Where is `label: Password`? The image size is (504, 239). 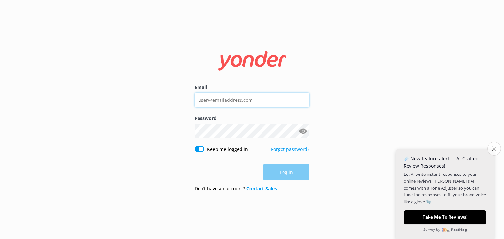
label: Password is located at coordinates (252, 118).